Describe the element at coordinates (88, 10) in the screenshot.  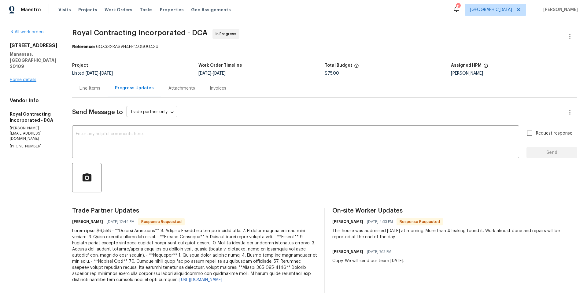
I see `span: Projects` at that location.